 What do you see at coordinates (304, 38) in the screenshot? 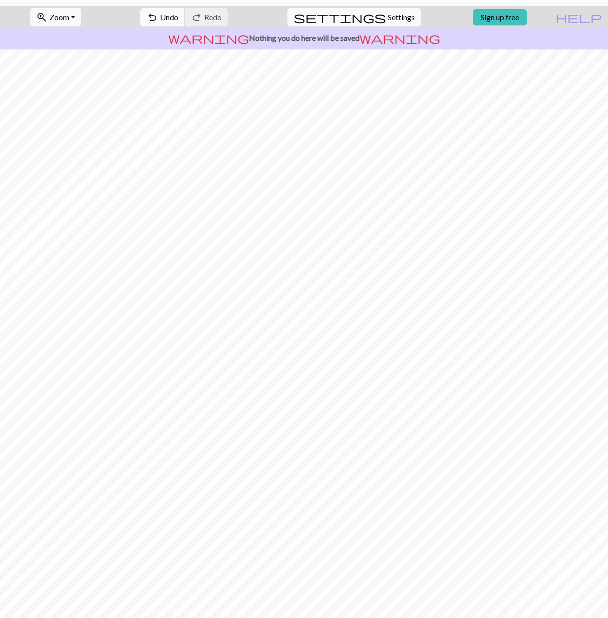
I see `p: Nothing you do here will be saved` at bounding box center [304, 38].